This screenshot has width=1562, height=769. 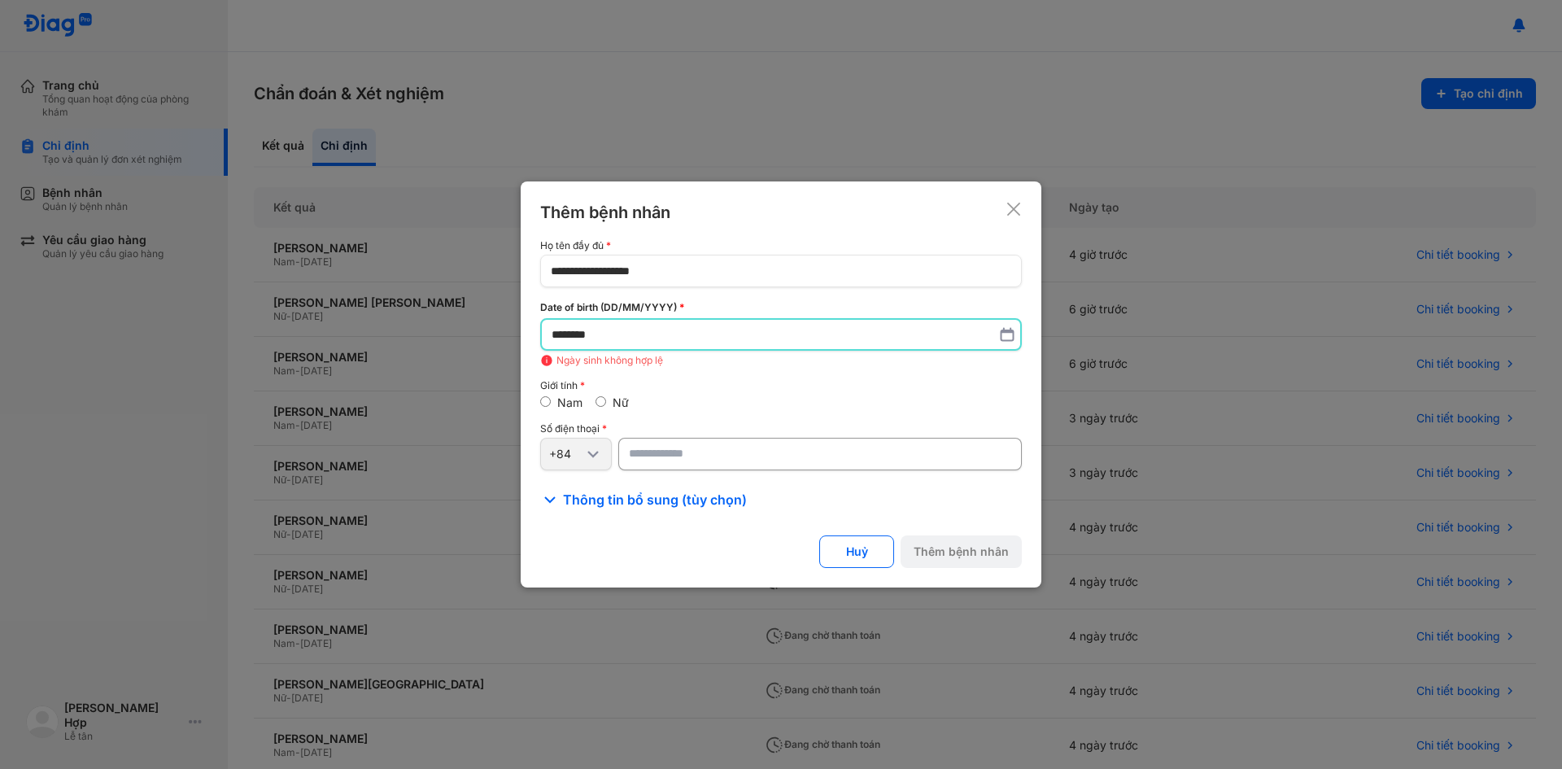 What do you see at coordinates (781, 360) in the screenshot?
I see `div: Ngày sinh không hợp lệ` at bounding box center [781, 360].